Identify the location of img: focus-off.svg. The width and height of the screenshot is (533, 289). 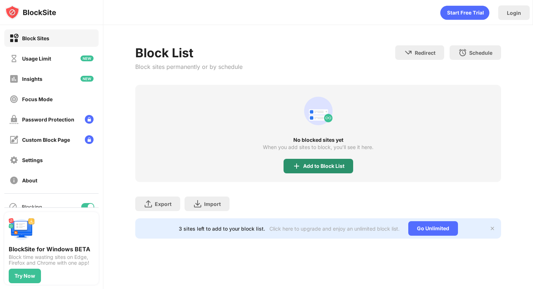
(14, 99).